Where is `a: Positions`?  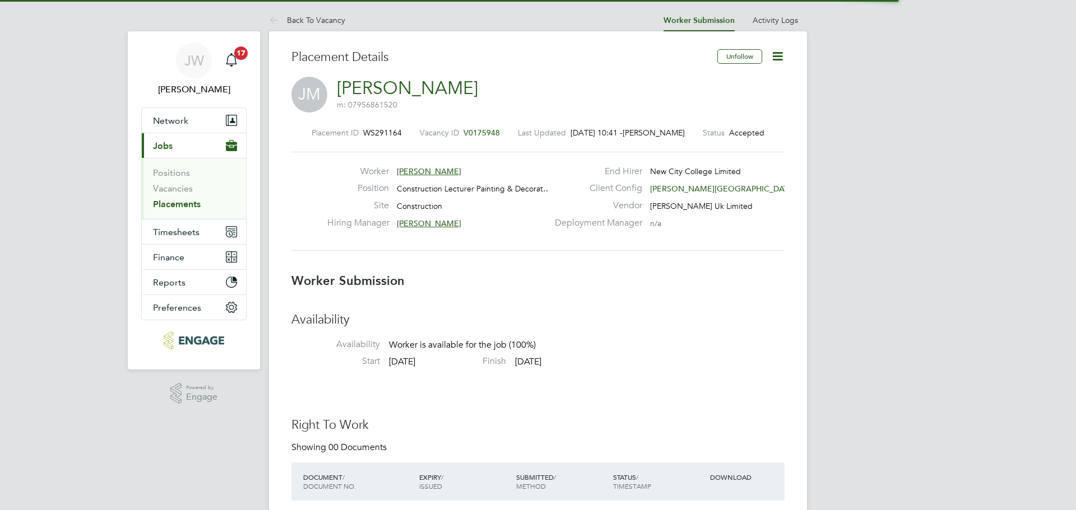
a: Positions is located at coordinates (171, 173).